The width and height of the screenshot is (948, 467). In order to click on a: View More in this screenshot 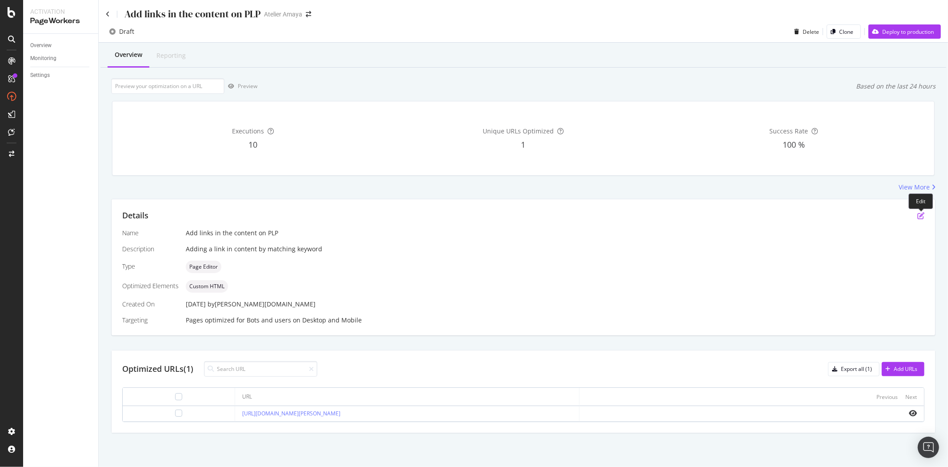, I will do `click(917, 187)`.